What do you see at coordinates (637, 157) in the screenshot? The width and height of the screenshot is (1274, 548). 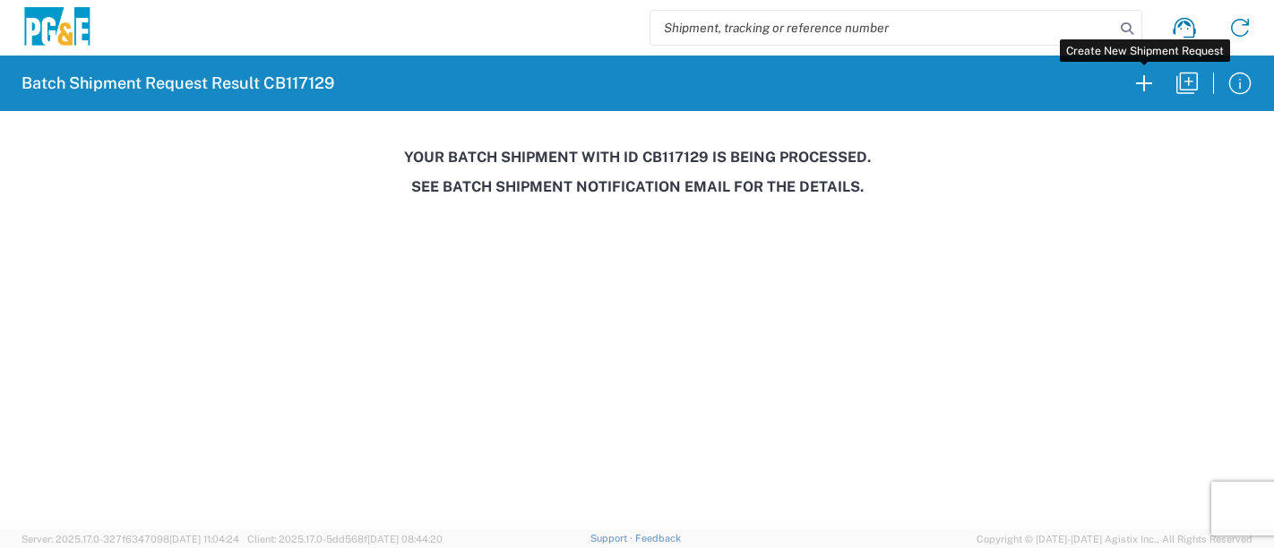 I see `h3: Your batch shipment with id CB117129 is being processed.` at bounding box center [637, 157].